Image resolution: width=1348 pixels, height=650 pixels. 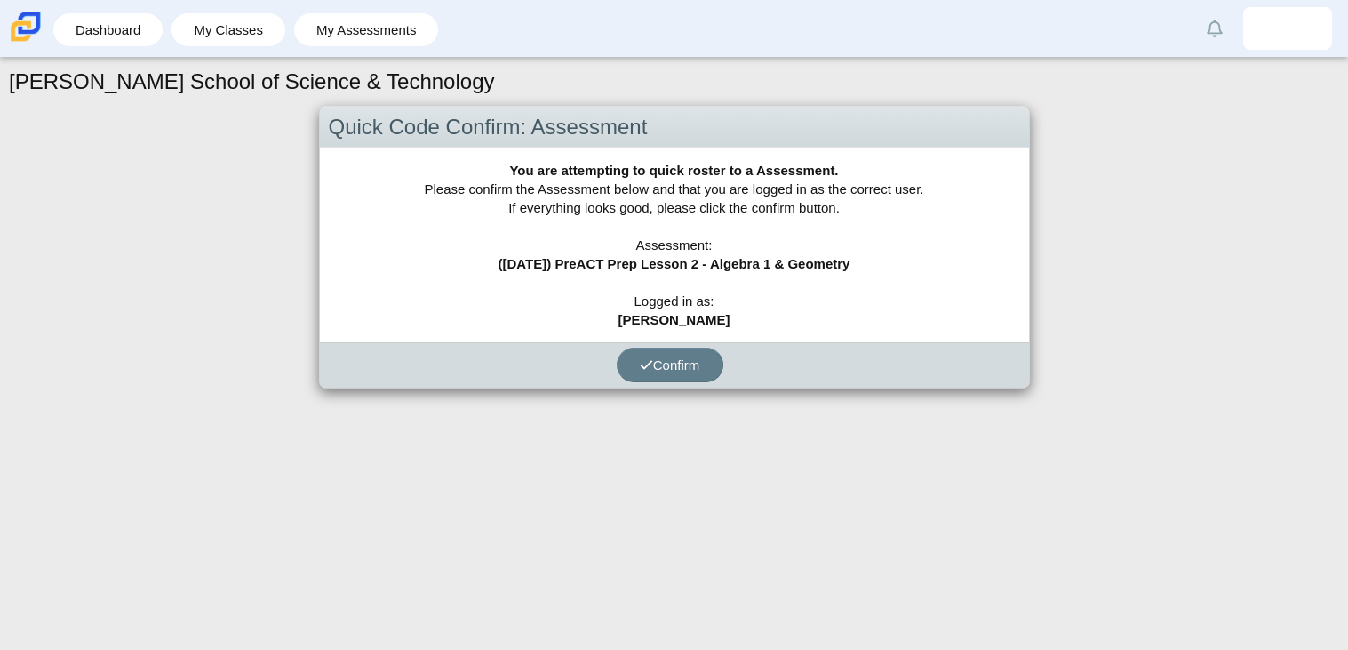 What do you see at coordinates (366, 29) in the screenshot?
I see `a: My Assessments` at bounding box center [366, 29].